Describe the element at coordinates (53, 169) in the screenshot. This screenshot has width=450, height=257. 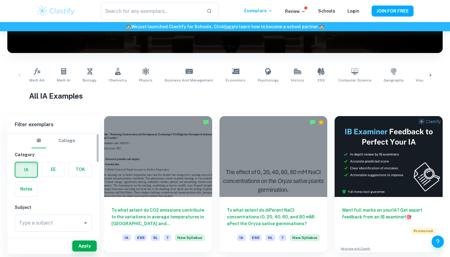
I see `button: EE` at that location.